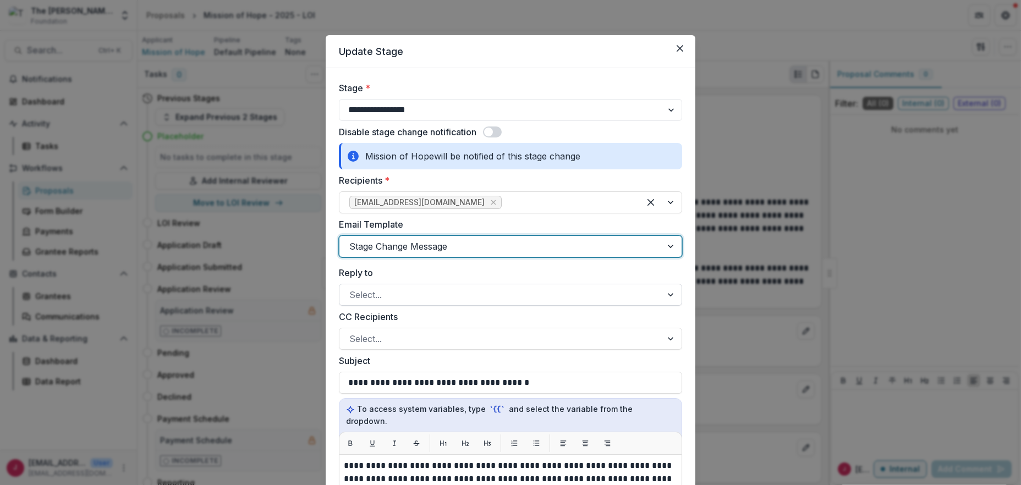  I want to click on button: H1, so click(443, 443).